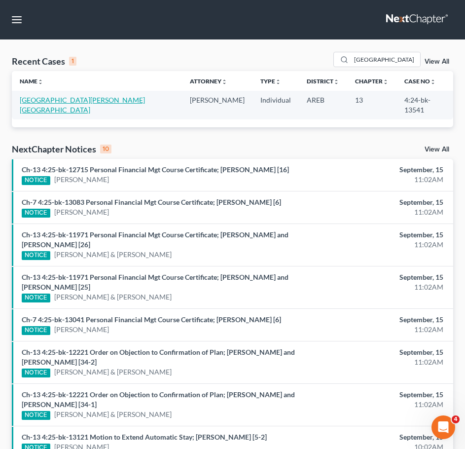 The image size is (465, 449). What do you see at coordinates (276, 105) in the screenshot?
I see `td: Individual` at bounding box center [276, 105].